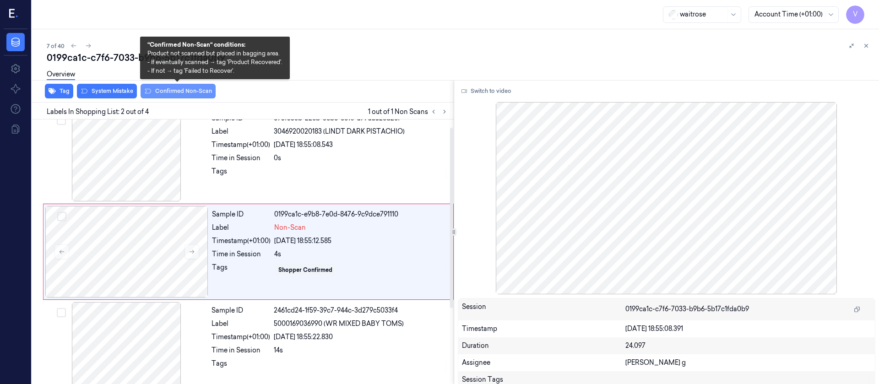 Image resolution: width=879 pixels, height=384 pixels. What do you see at coordinates (290, 227) in the screenshot?
I see `span: Non-Scan` at bounding box center [290, 227].